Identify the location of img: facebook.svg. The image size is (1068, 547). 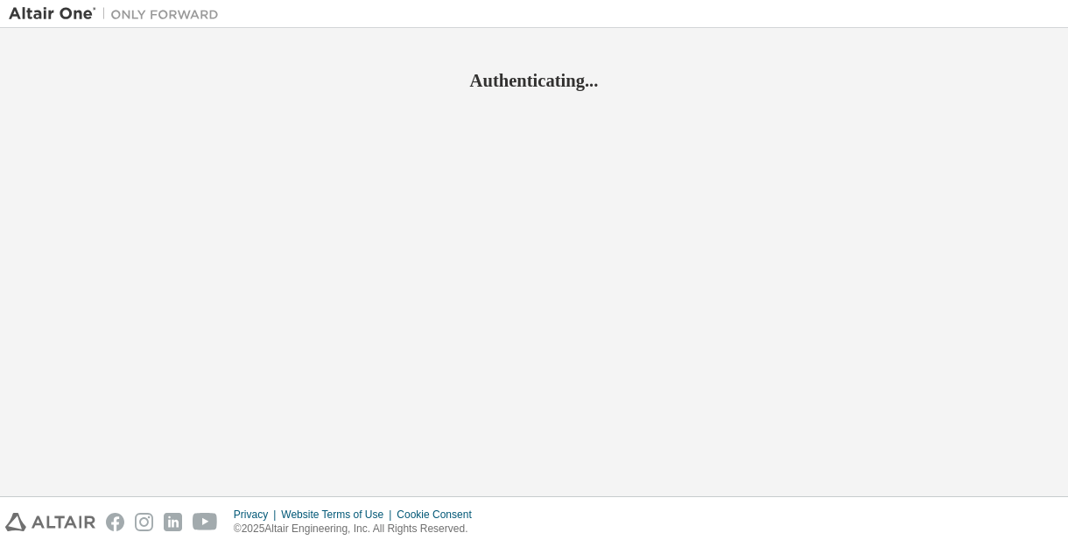
(115, 522).